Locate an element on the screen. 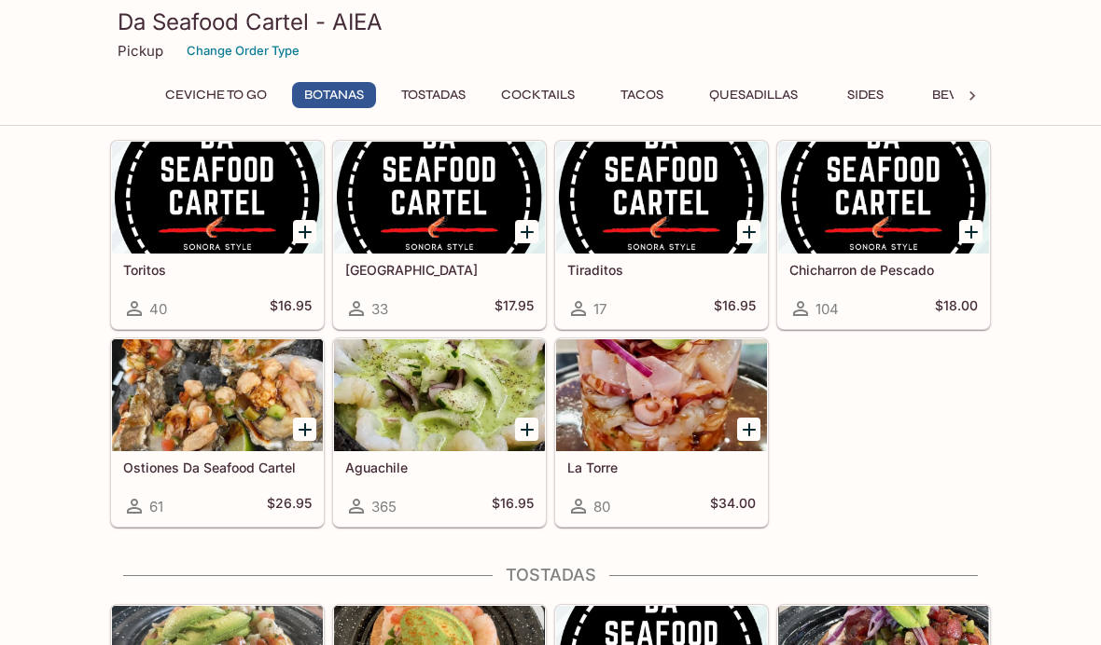  h4: Tostadas is located at coordinates (550, 575).